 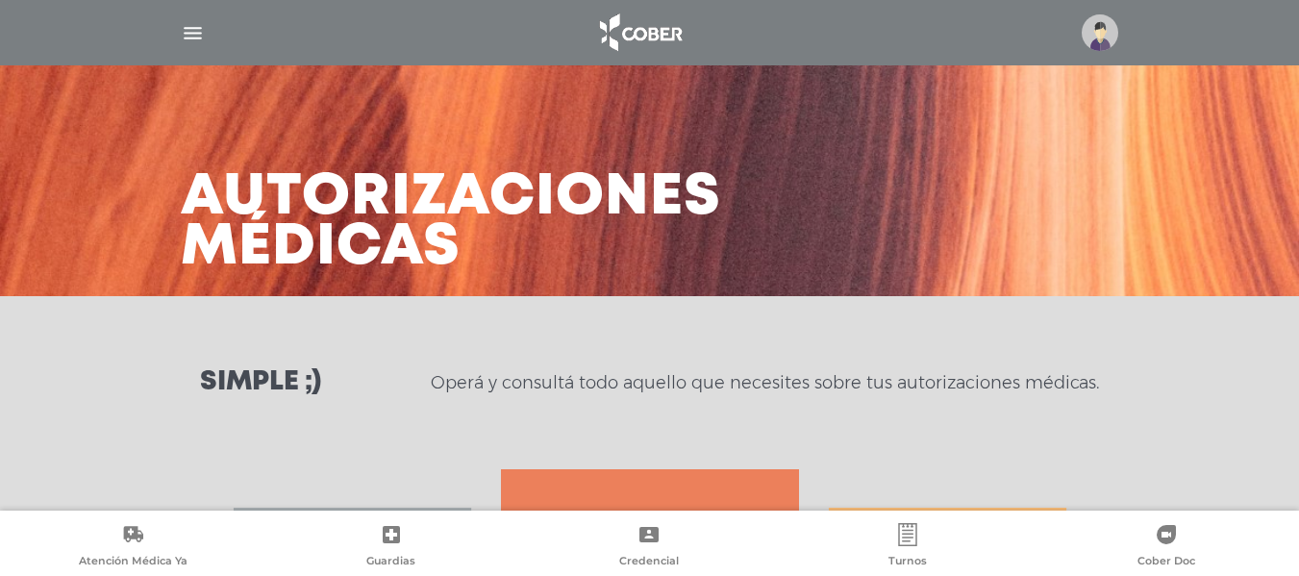 I want to click on span: Turnos, so click(x=908, y=563).